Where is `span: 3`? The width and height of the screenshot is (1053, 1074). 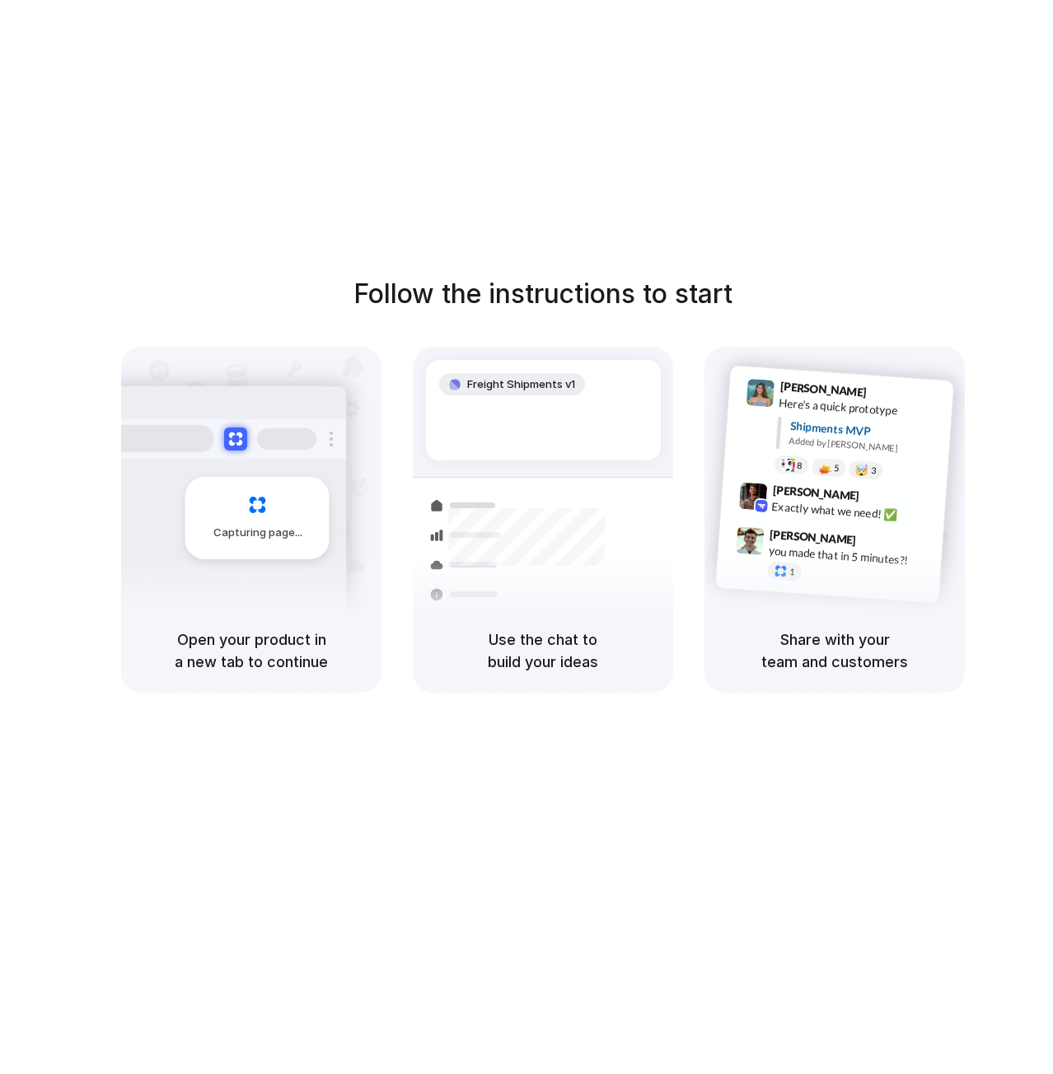 span: 3 is located at coordinates (873, 470).